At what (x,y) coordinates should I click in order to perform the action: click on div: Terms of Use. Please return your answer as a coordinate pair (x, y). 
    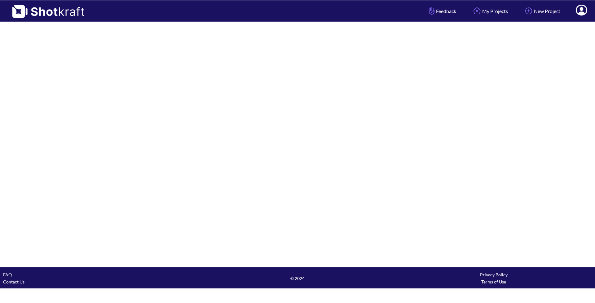
    Looking at the image, I should click on (494, 281).